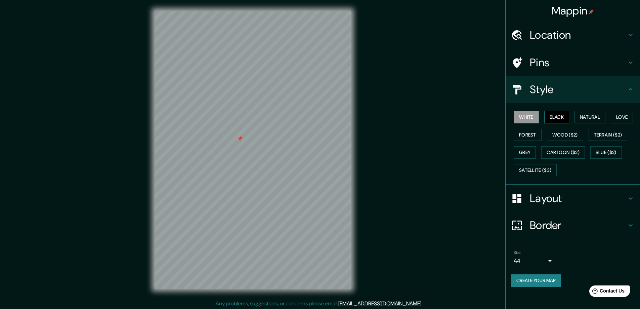  What do you see at coordinates (528, 135) in the screenshot?
I see `button: Forest` at bounding box center [528, 135].